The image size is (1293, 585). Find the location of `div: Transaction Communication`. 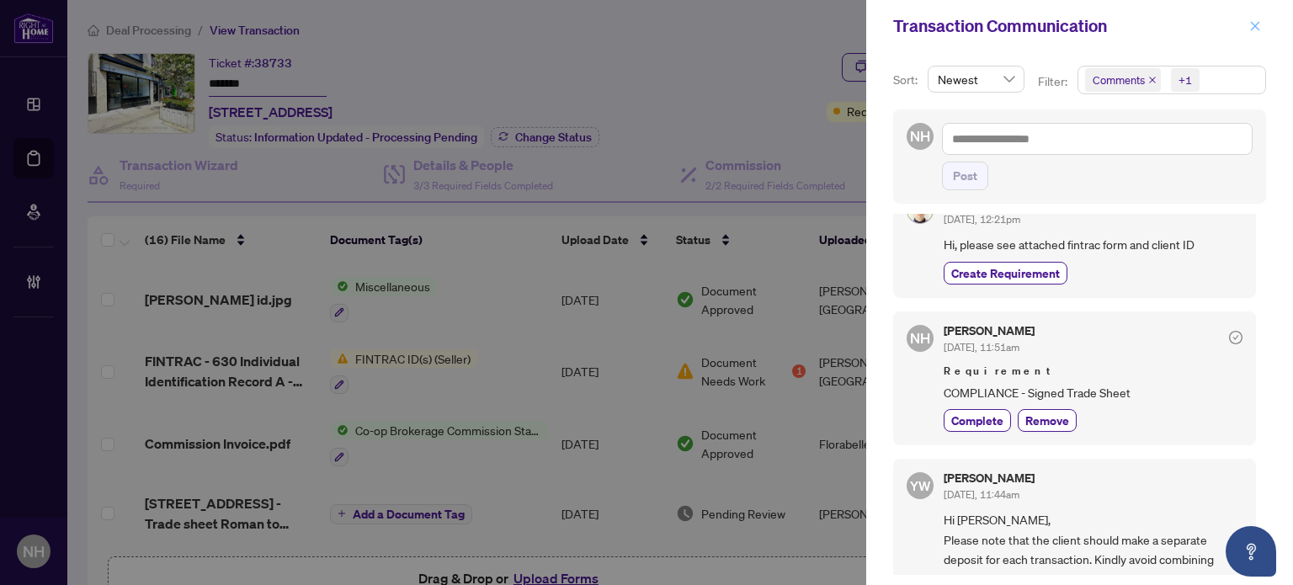

div: Transaction Communication is located at coordinates (1068, 26).